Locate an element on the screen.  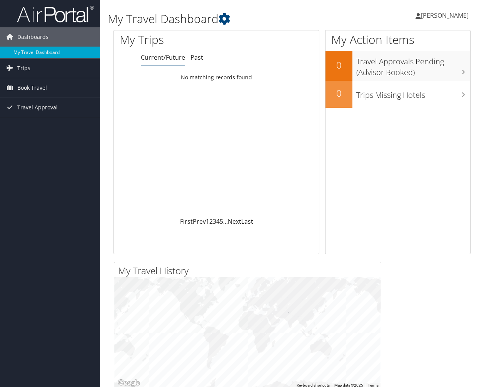
h2: My Travel History is located at coordinates (249, 270).